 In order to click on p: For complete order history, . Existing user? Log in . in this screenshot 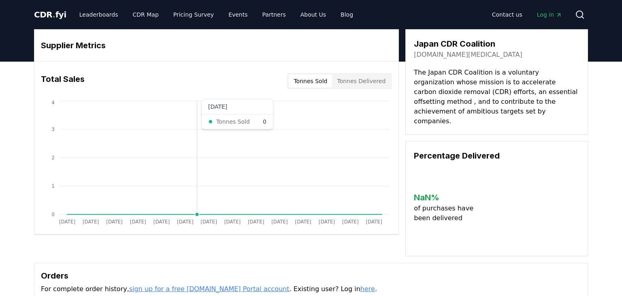, I will do `click(311, 289)`.